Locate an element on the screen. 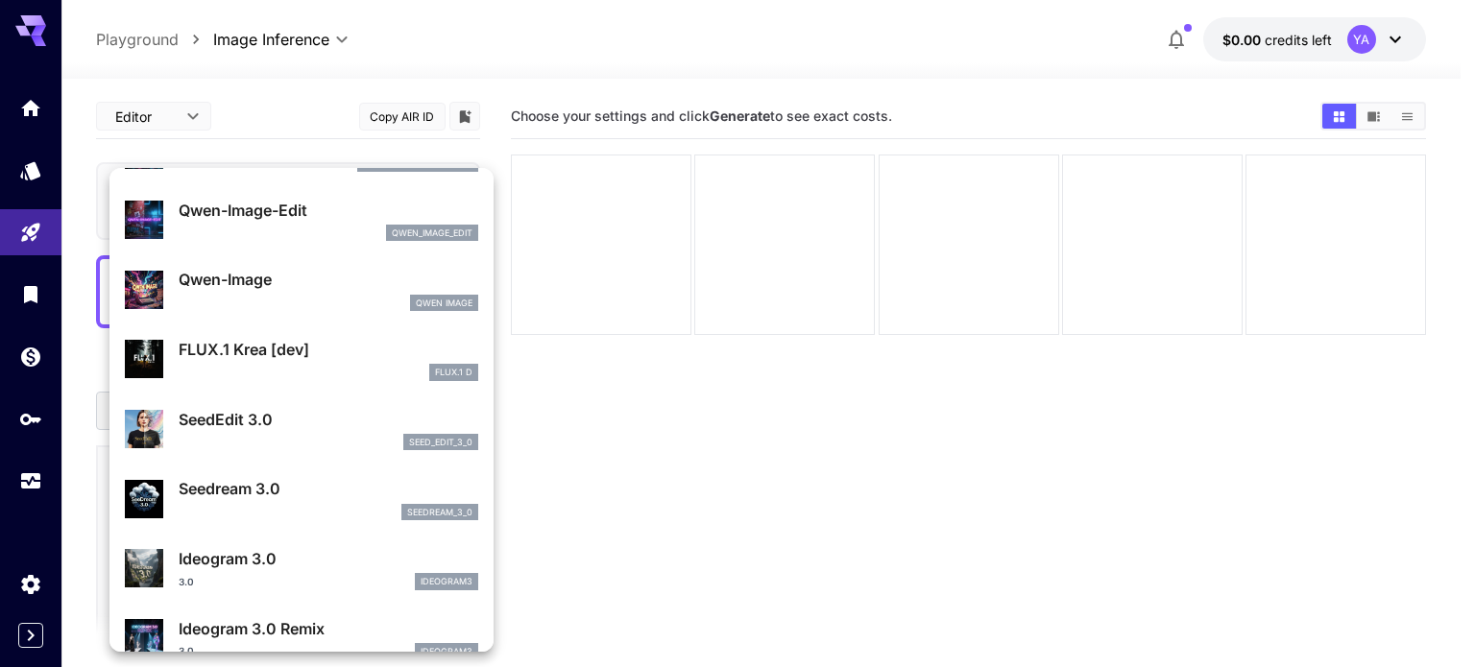 The height and width of the screenshot is (667, 1475). p: Ideogram 3.0 is located at coordinates (328, 559).